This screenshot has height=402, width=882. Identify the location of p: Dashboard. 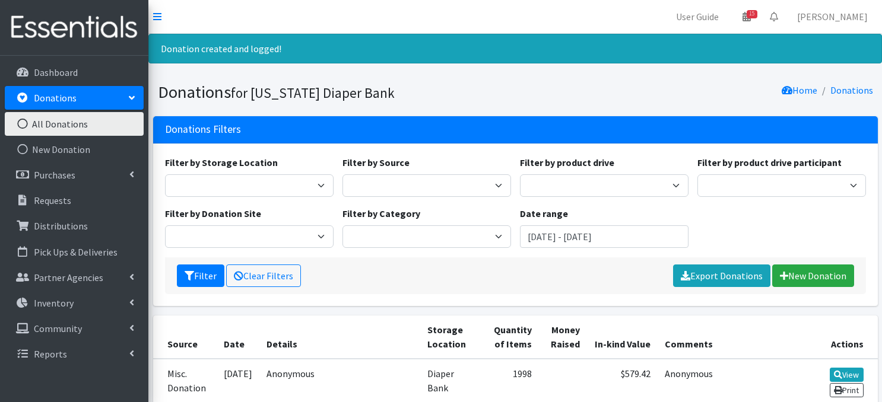
(56, 72).